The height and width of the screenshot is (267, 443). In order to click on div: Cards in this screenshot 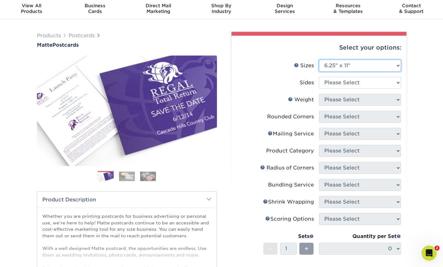, I will do `click(95, 9)`.